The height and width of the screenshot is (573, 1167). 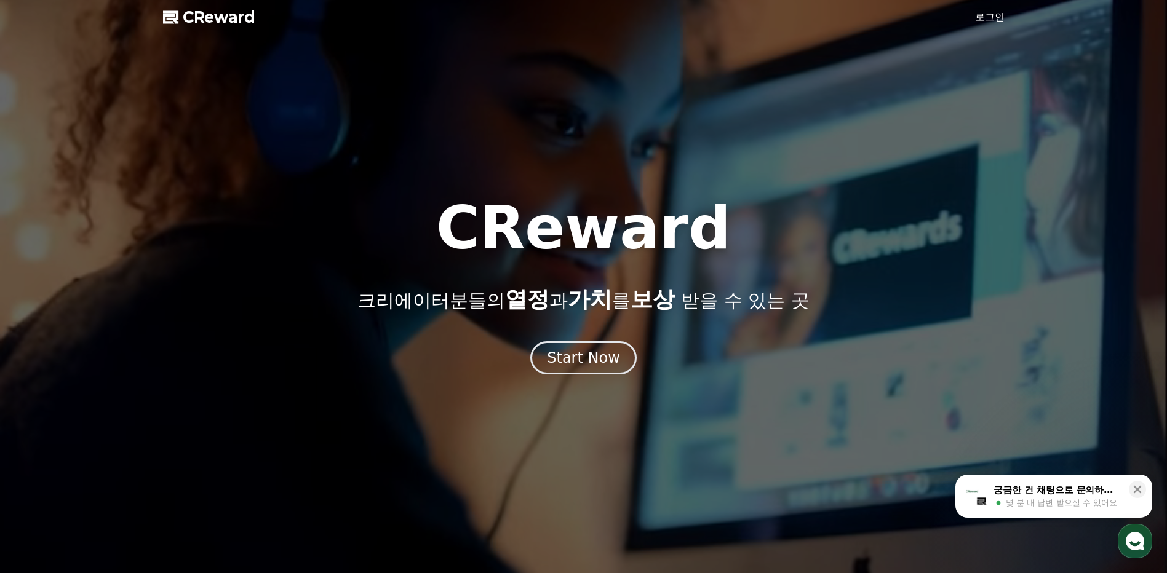 What do you see at coordinates (197, 413) in the screenshot?
I see `span: 설정` at bounding box center [197, 413].